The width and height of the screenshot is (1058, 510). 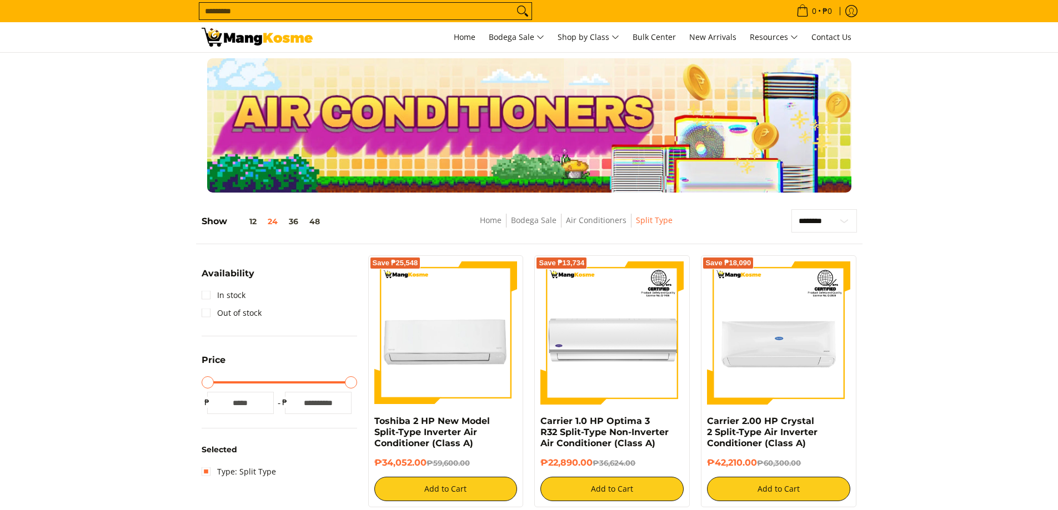 What do you see at coordinates (831, 37) in the screenshot?
I see `a: Contact Us` at bounding box center [831, 37].